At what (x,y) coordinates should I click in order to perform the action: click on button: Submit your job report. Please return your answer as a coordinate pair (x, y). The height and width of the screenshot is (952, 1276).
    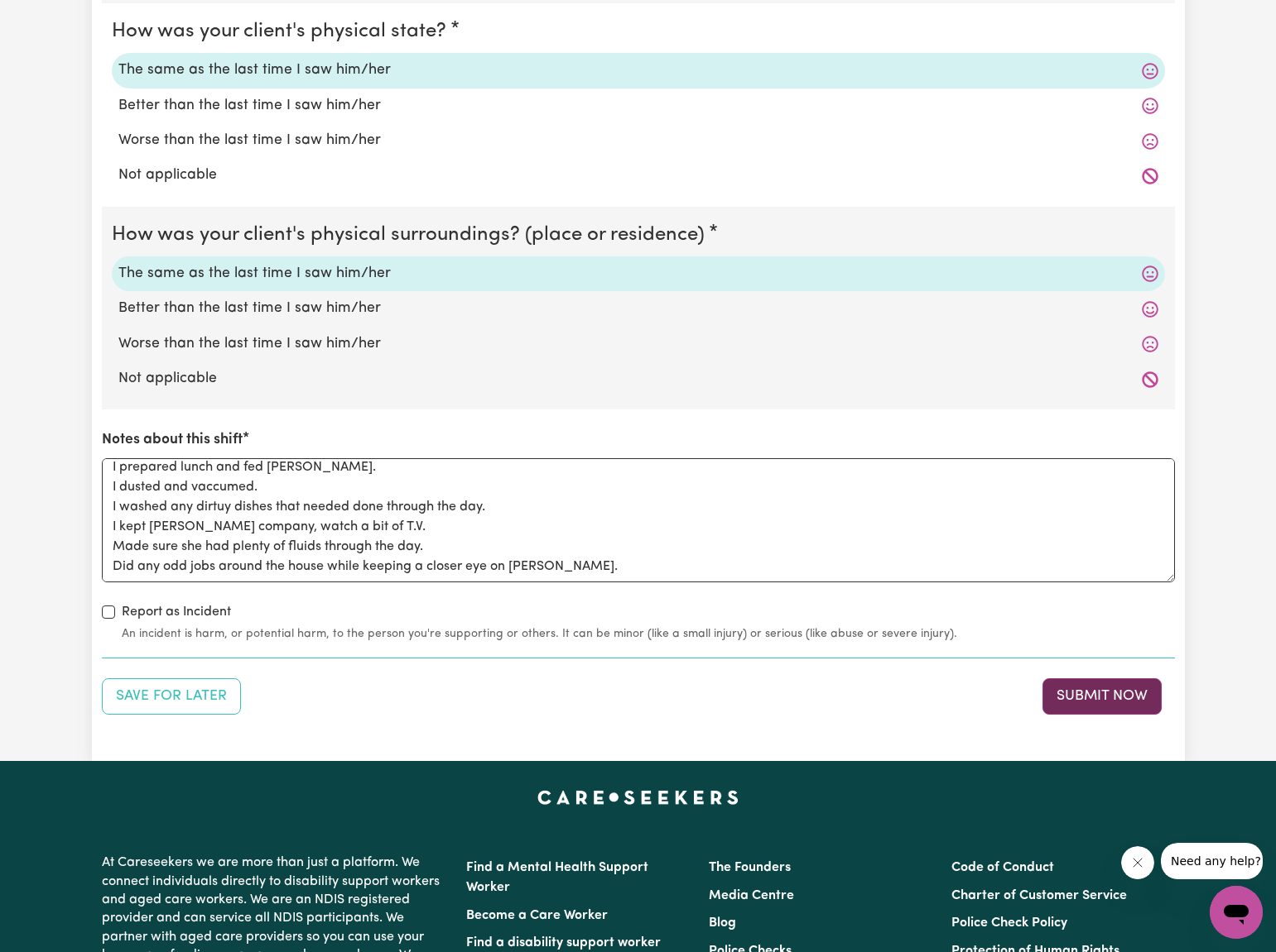
    Looking at the image, I should click on (1102, 696).